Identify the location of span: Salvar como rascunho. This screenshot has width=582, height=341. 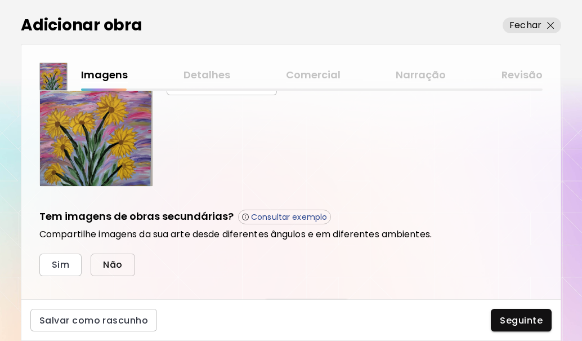
(94, 320).